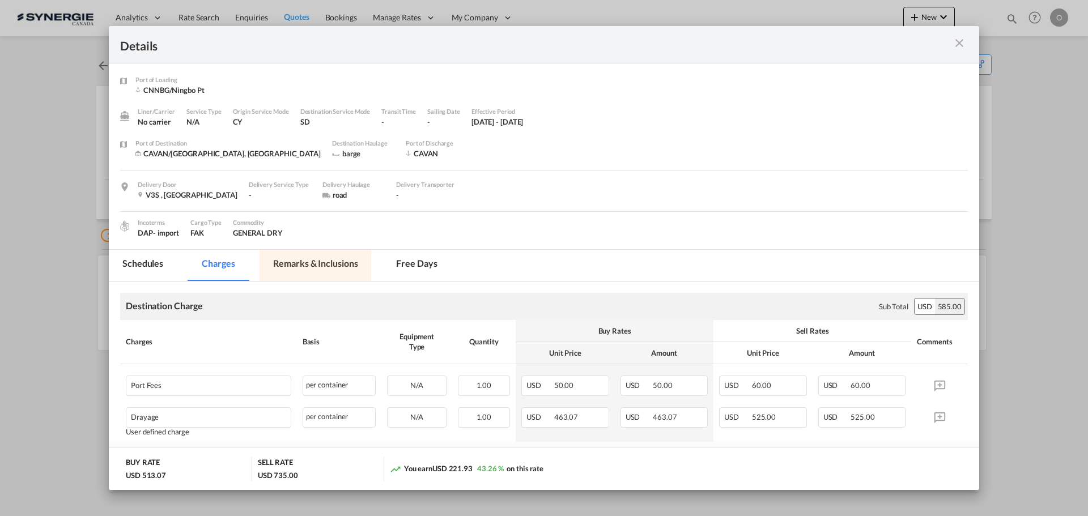  I want to click on div: 25 Jun 2025 - 29 Aug 2025, so click(498, 122).